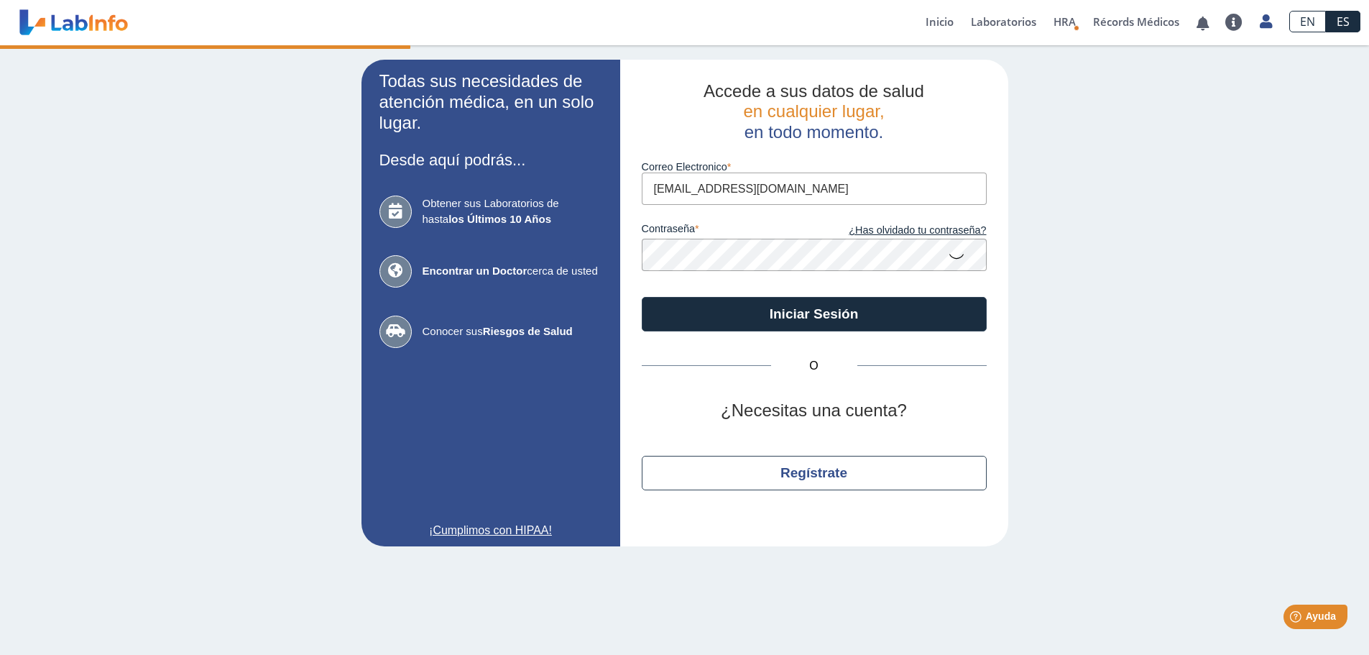 This screenshot has height=655, width=1369. Describe the element at coordinates (491, 102) in the screenshot. I see `h2: Todas sus necesidades de atención médica, en un solo lugar.` at that location.